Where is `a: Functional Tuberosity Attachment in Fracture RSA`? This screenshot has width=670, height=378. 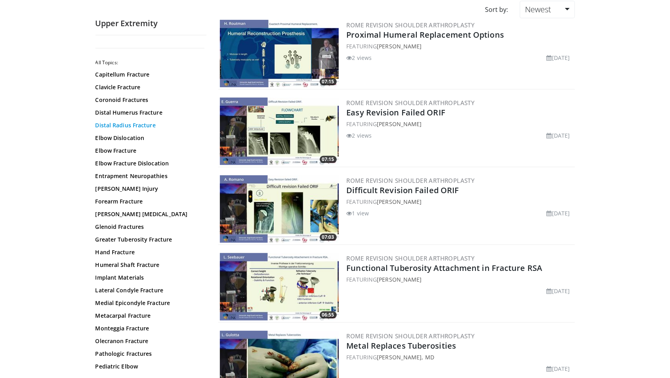 a: Functional Tuberosity Attachment in Fracture RSA is located at coordinates (445, 268).